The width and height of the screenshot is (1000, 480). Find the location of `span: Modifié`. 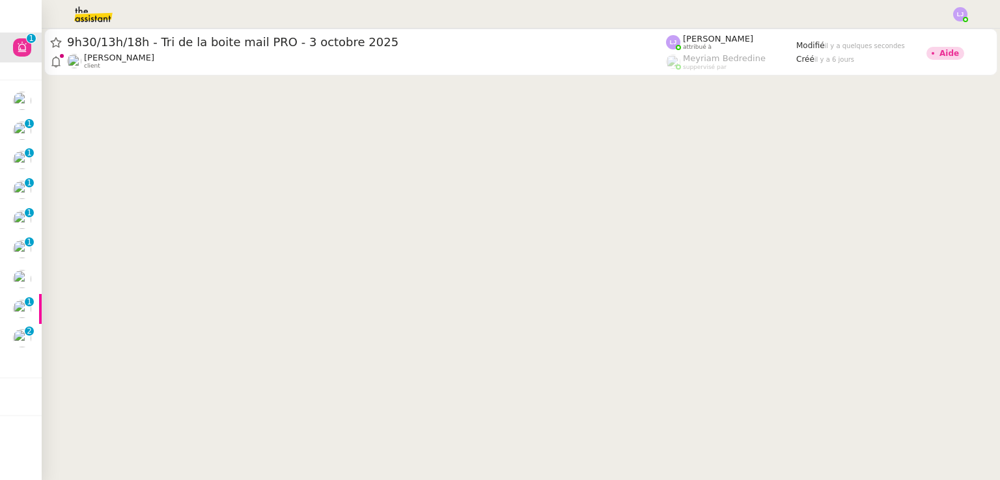

span: Modifié is located at coordinates (810, 46).